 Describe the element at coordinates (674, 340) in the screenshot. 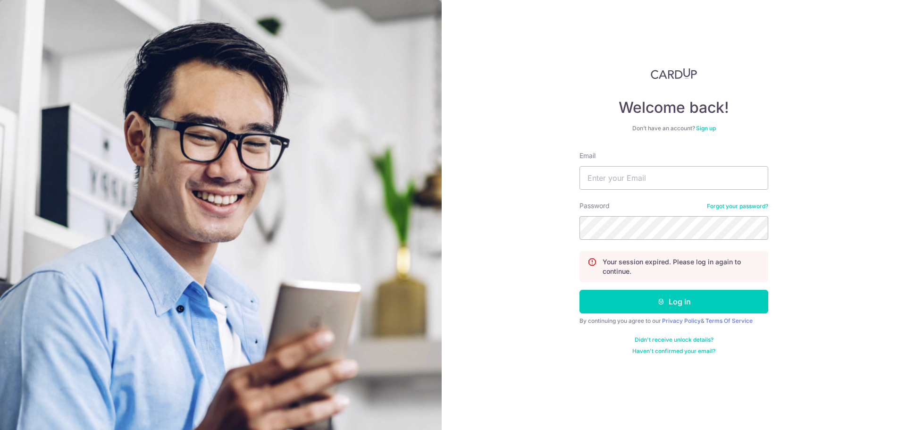

I see `a: Didn't receive unlock details?` at that location.